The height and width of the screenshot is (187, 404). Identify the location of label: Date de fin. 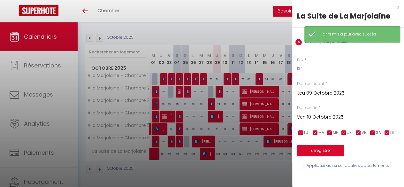
(307, 108).